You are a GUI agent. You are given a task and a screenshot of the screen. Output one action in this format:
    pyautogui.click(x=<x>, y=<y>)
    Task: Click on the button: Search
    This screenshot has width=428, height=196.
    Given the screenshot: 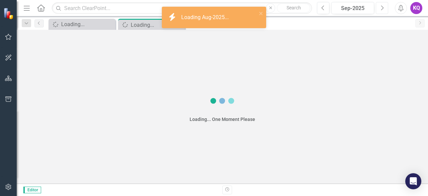 What is the action you would take?
    pyautogui.click(x=294, y=8)
    